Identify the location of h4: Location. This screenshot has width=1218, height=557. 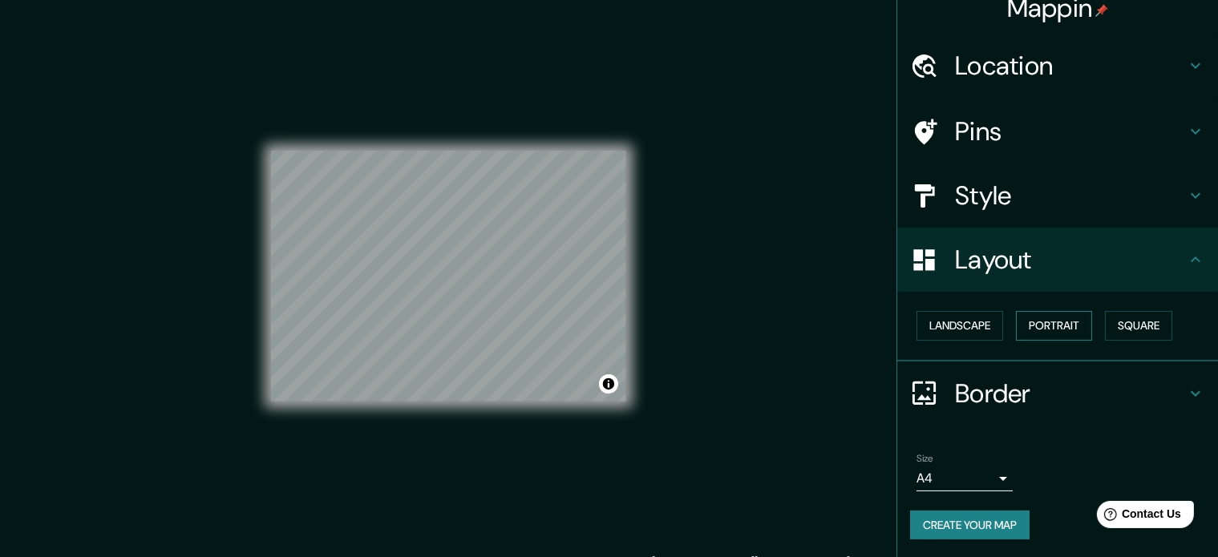
(1071, 66).